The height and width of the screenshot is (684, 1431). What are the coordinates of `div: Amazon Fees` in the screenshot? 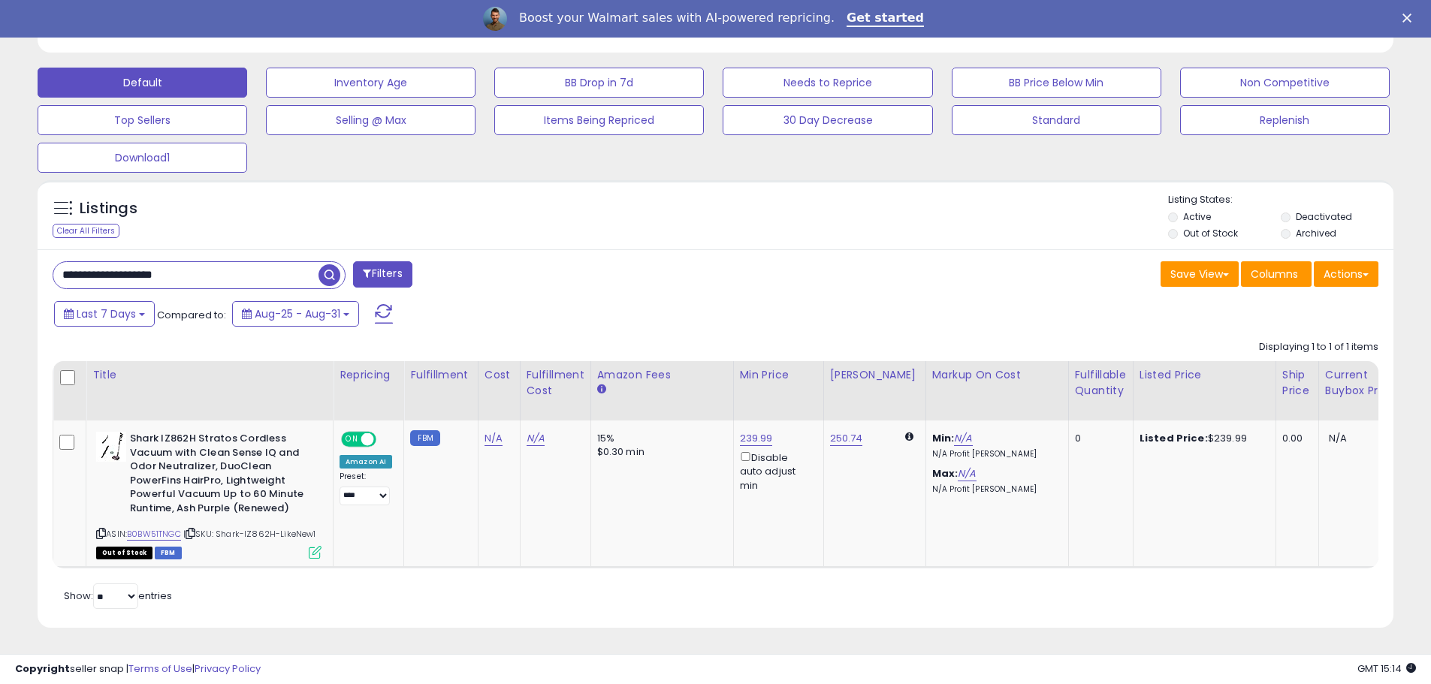 It's located at (662, 375).